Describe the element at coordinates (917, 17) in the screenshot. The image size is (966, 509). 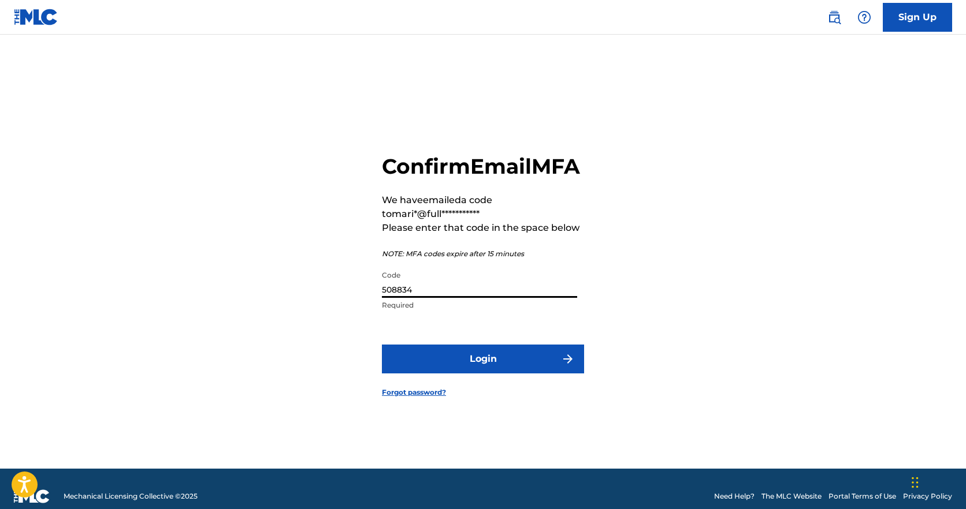
I see `a: Sign Up` at that location.